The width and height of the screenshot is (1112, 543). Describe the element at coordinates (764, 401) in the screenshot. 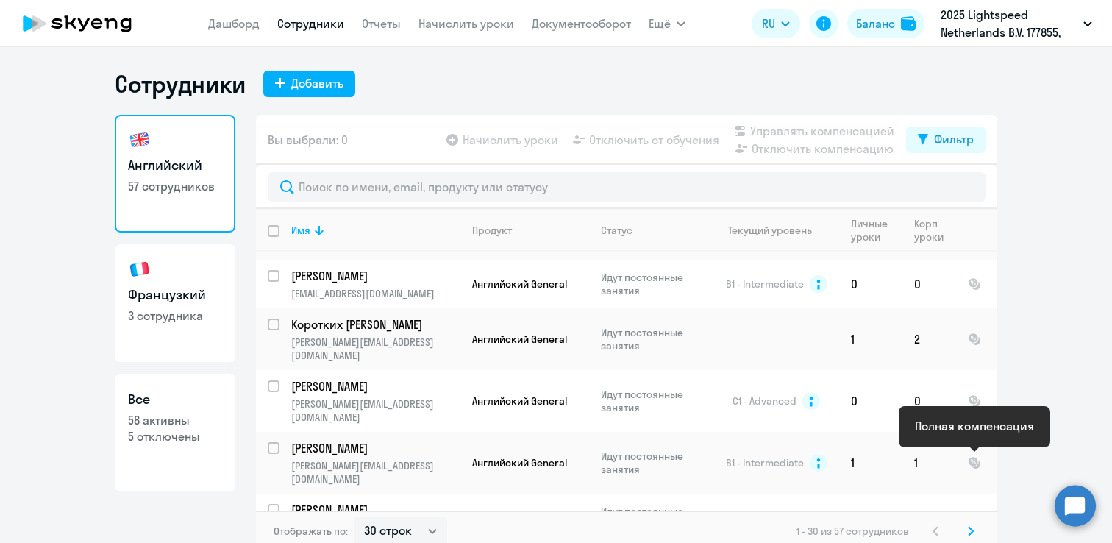

I see `span: C1 - Advanced` at that location.